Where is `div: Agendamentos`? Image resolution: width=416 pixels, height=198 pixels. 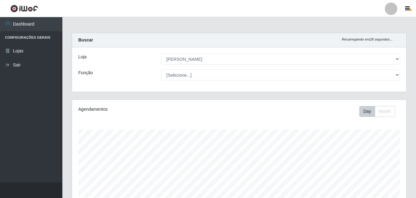
div: Agendamentos is located at coordinates (143, 109).